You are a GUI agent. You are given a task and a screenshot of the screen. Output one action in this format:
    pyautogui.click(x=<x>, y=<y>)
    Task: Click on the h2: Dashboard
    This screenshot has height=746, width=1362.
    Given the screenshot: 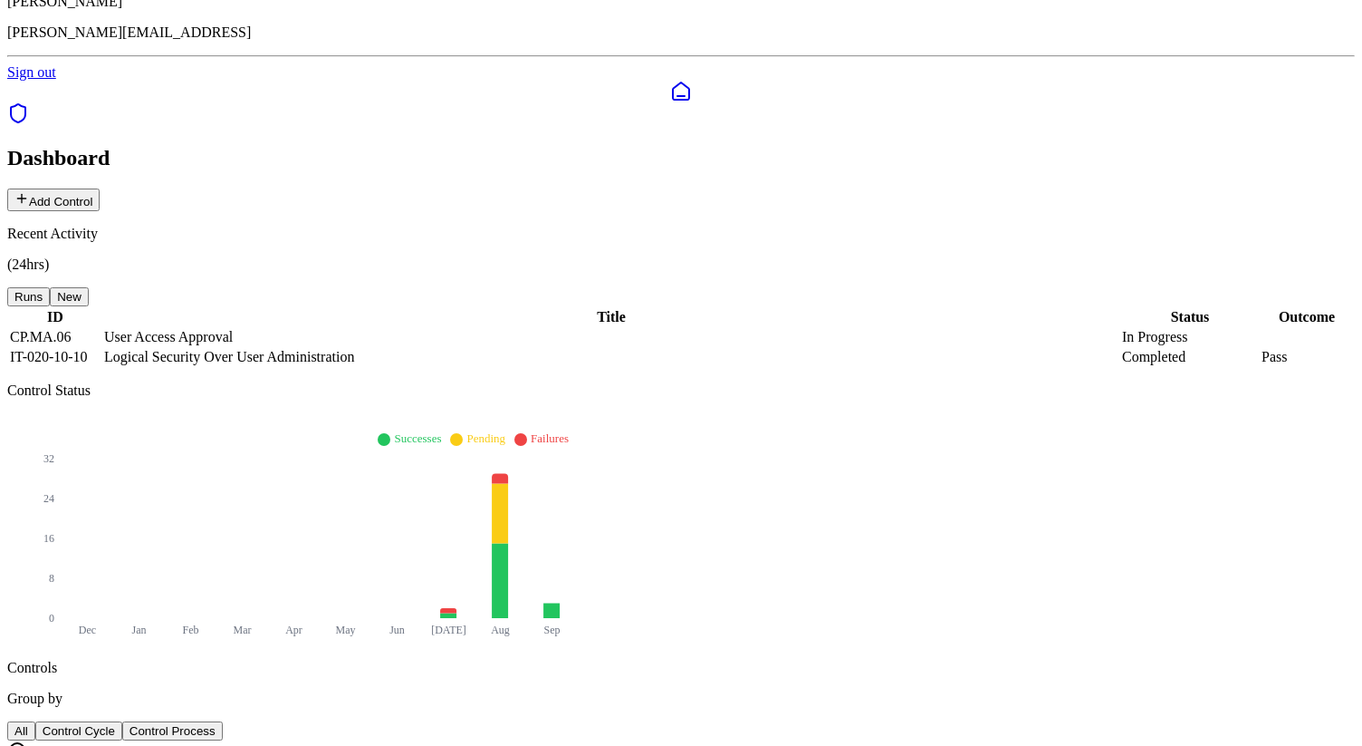 What is the action you would take?
    pyautogui.click(x=681, y=158)
    